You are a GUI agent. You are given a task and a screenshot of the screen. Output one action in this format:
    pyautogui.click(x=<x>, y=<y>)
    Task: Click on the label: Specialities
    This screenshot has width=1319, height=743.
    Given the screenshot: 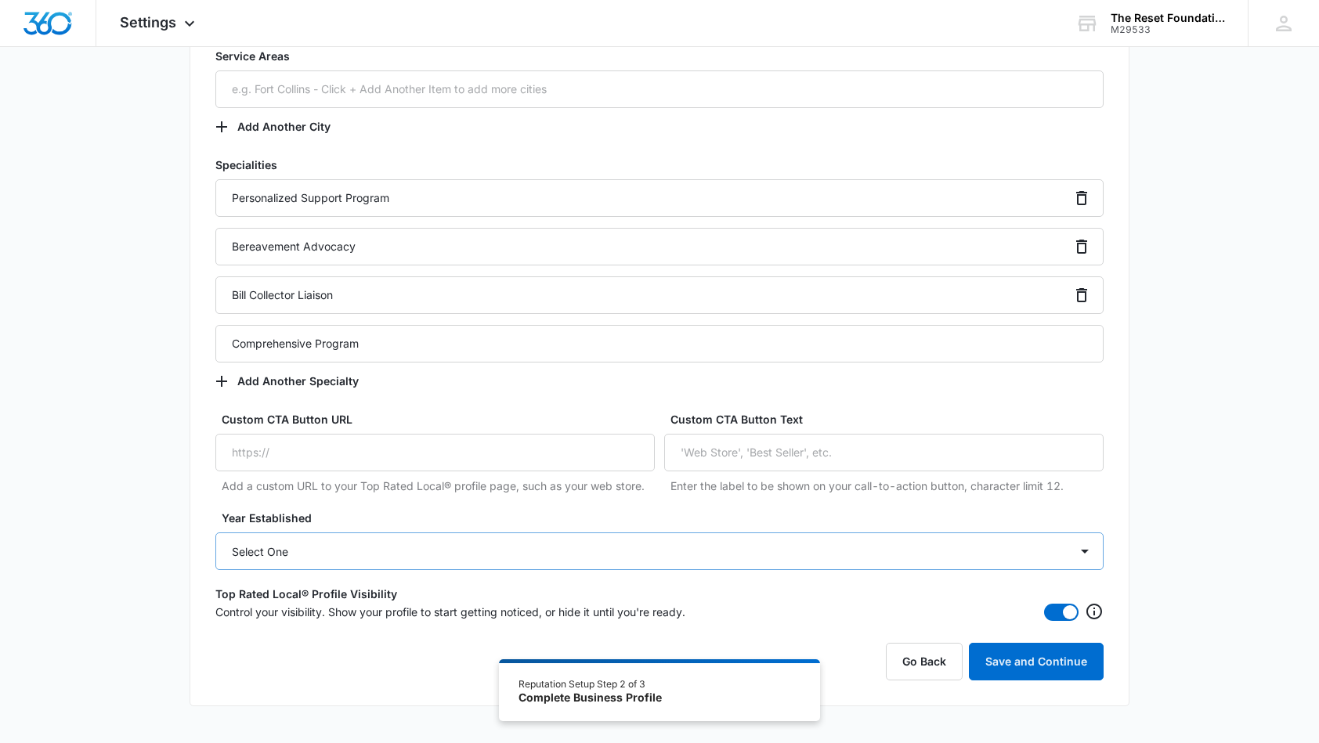 What is the action you would take?
    pyautogui.click(x=659, y=168)
    